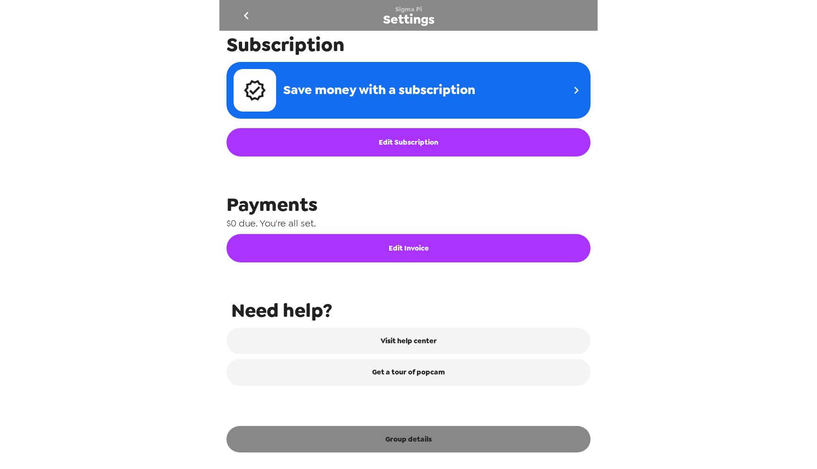 This screenshot has height=469, width=817. Describe the element at coordinates (409, 372) in the screenshot. I see `a: Get a tour of popcam` at that location.